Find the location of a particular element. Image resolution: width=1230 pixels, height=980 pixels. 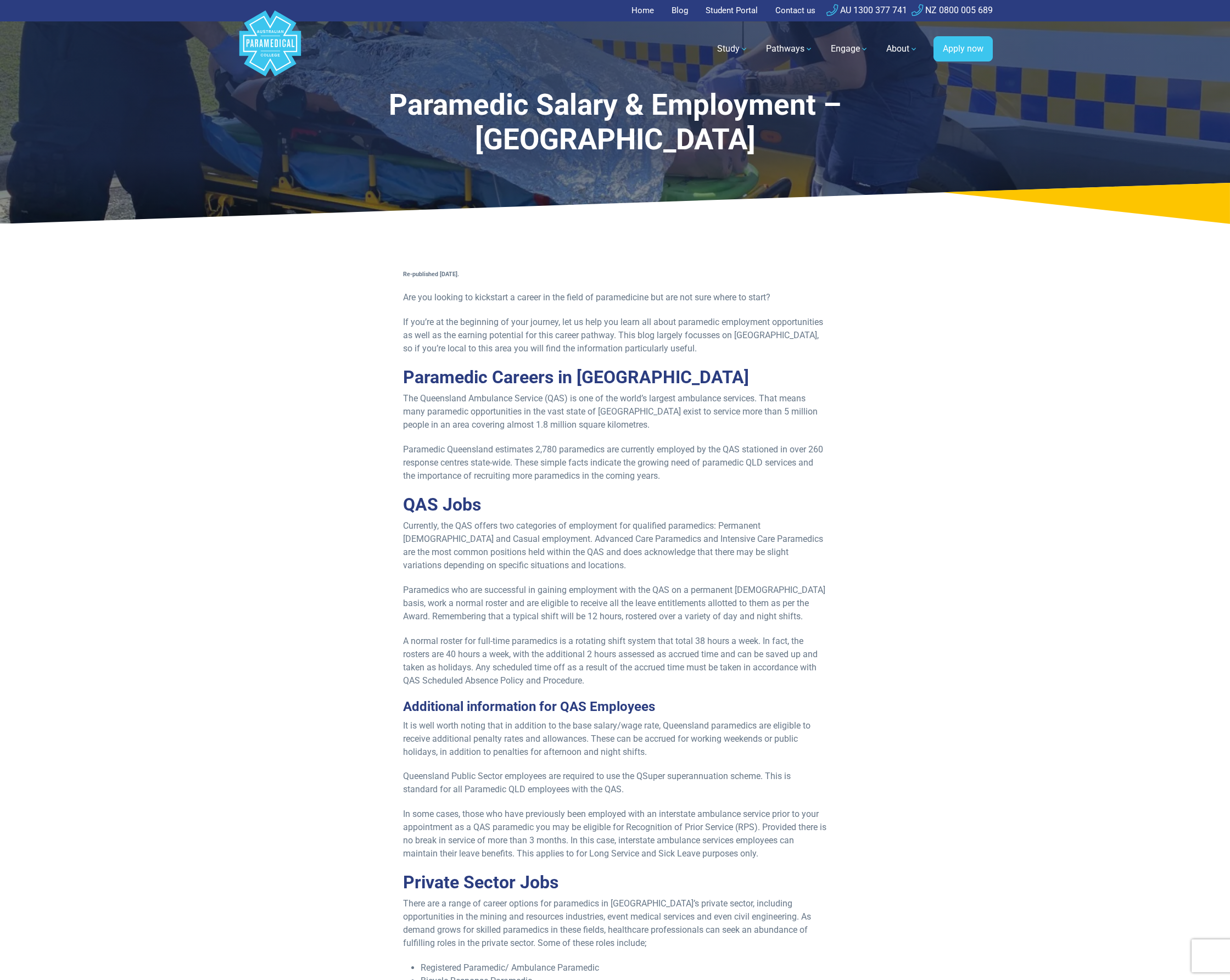

a: Engage is located at coordinates (850, 49).